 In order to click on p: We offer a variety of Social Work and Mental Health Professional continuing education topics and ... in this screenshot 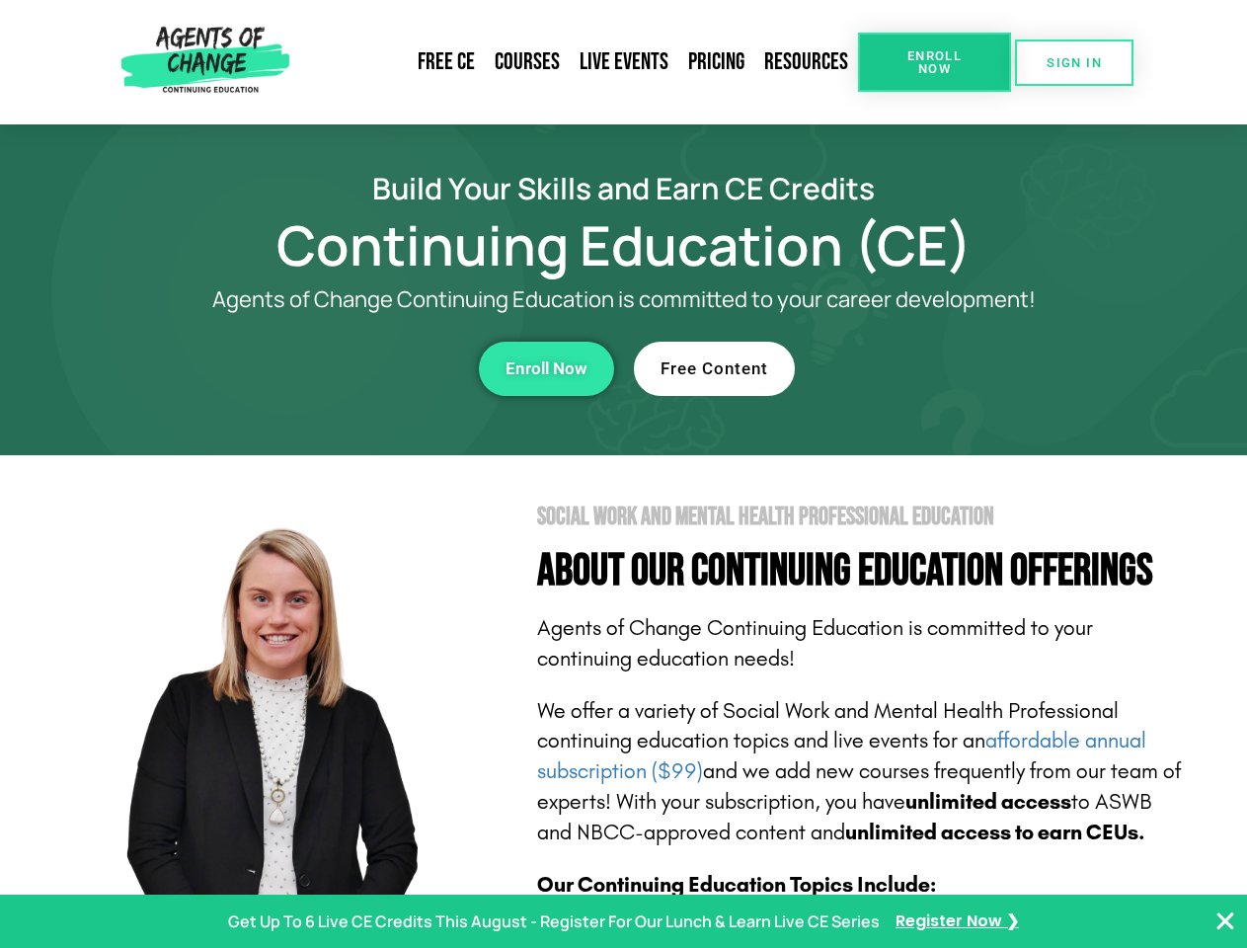, I will do `click(862, 772)`.